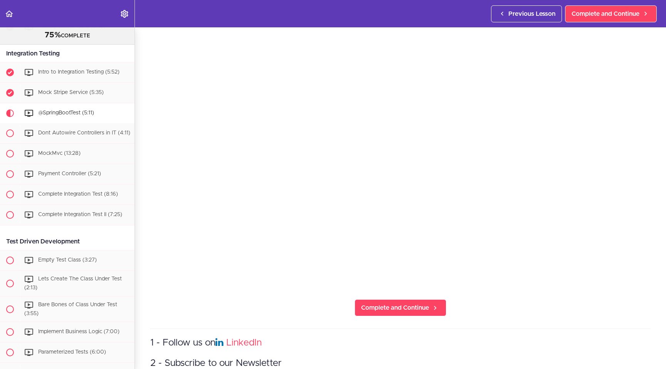  I want to click on span: Empty Test Class (3:27), so click(67, 260).